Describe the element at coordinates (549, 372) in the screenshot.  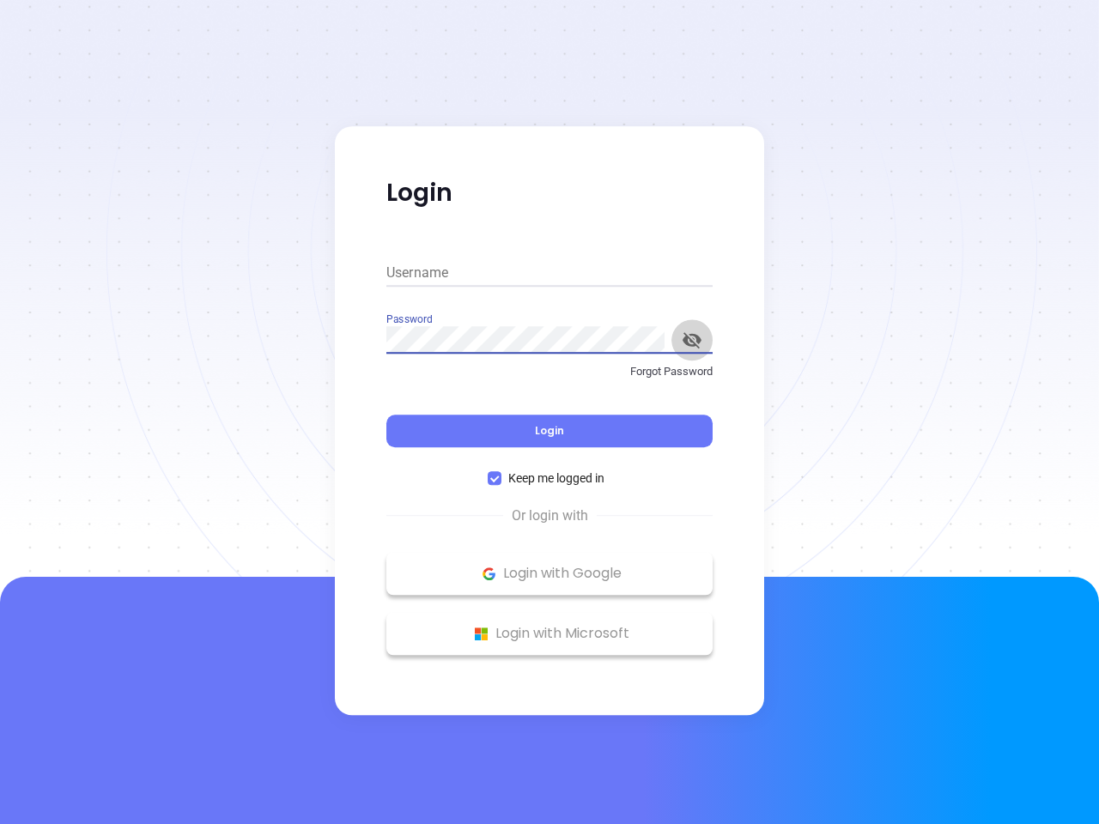
I see `p: Forgot Password` at that location.